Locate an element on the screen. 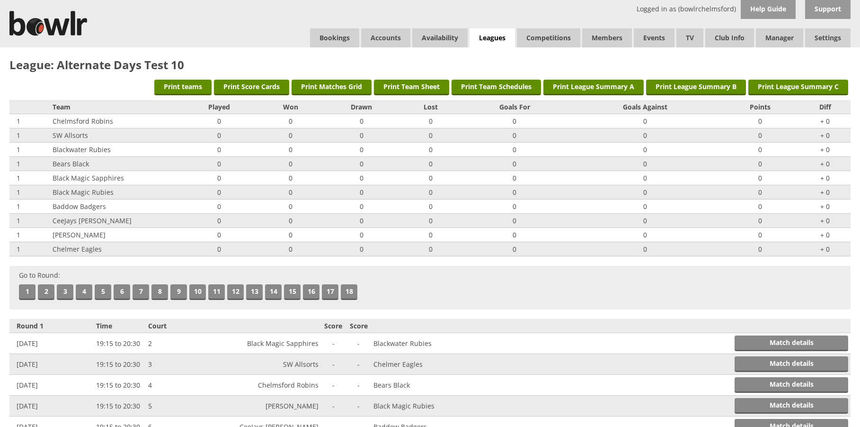  a: 18 is located at coordinates (349, 292).